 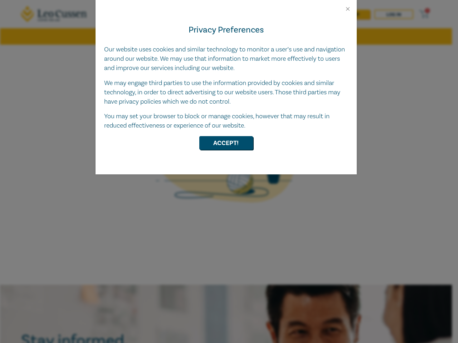 I want to click on p: We may engage third parties to use the information provided by cookies and similar technology, in..., so click(x=226, y=93).